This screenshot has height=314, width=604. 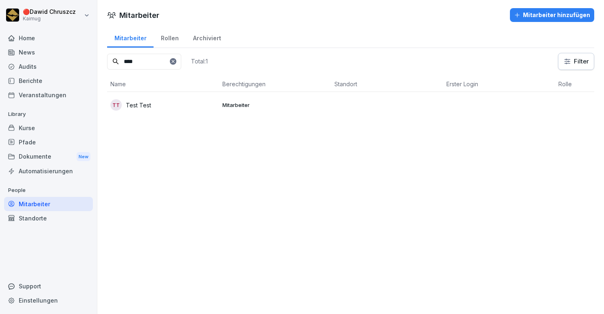 What do you see at coordinates (139, 15) in the screenshot?
I see `h1: Mitarbeiter` at bounding box center [139, 15].